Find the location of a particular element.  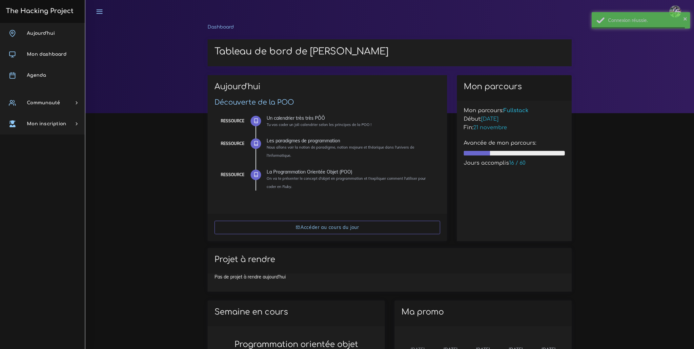

a: Accéder au cours du jour is located at coordinates (327, 227).